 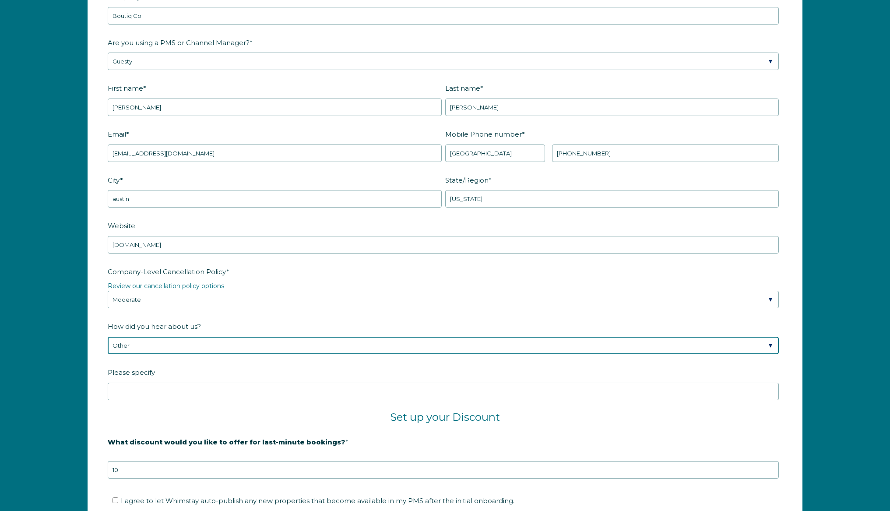 What do you see at coordinates (117, 134) in the screenshot?
I see `span: Email` at bounding box center [117, 134].